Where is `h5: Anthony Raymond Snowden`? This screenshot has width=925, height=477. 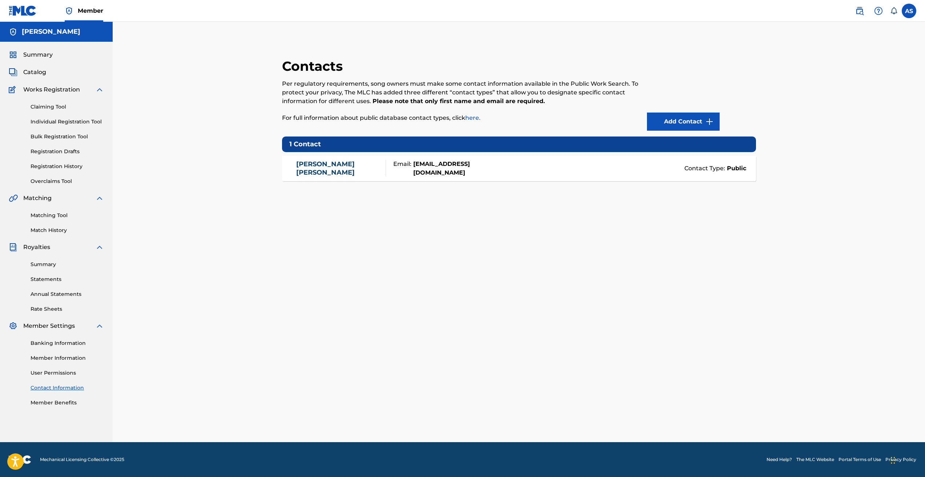 h5: Anthony Raymond Snowden is located at coordinates (51, 32).